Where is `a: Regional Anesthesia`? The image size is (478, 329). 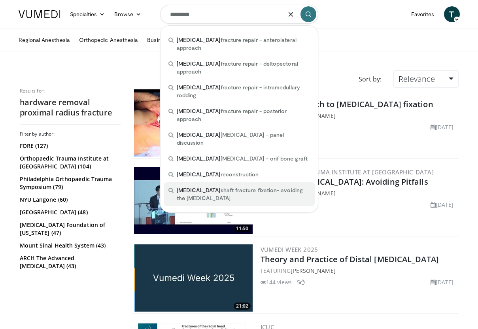
a: Regional Anesthesia is located at coordinates (44, 40).